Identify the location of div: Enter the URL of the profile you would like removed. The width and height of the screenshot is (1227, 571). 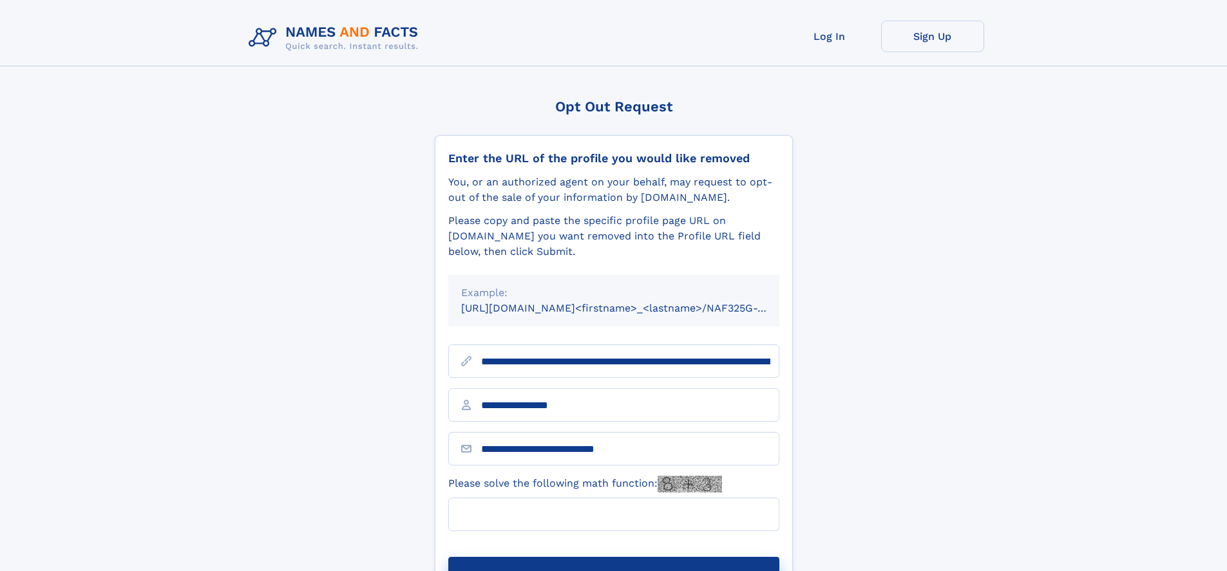
(614, 158).